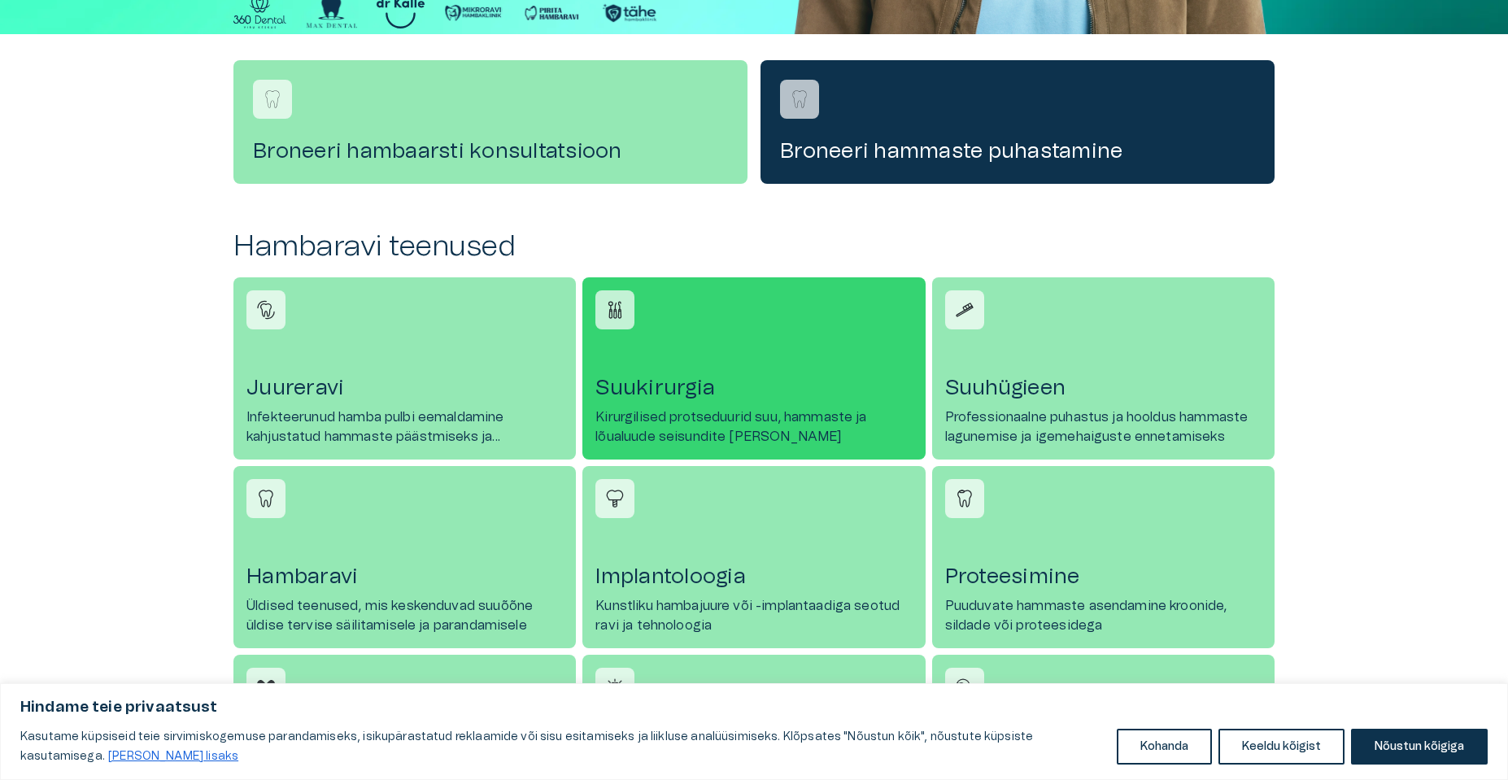  I want to click on img: Broneeri hammaste puhastamine logo, so click(800, 99).